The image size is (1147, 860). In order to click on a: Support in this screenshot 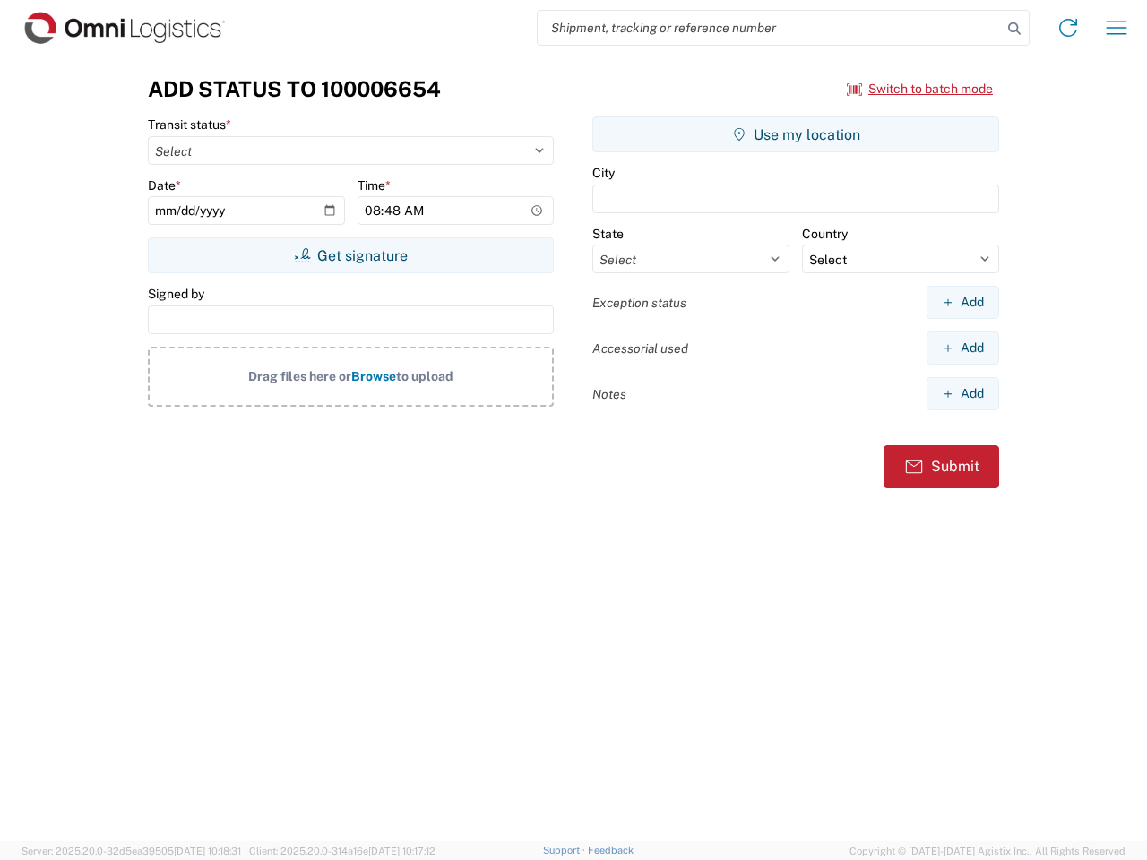, I will do `click(565, 850)`.